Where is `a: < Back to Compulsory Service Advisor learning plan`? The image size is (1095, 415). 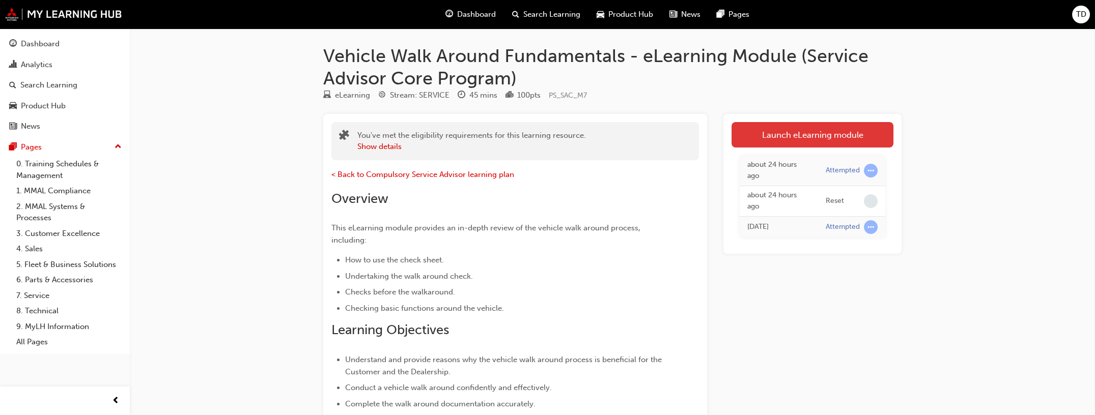 a: < Back to Compulsory Service Advisor learning plan is located at coordinates (422, 175).